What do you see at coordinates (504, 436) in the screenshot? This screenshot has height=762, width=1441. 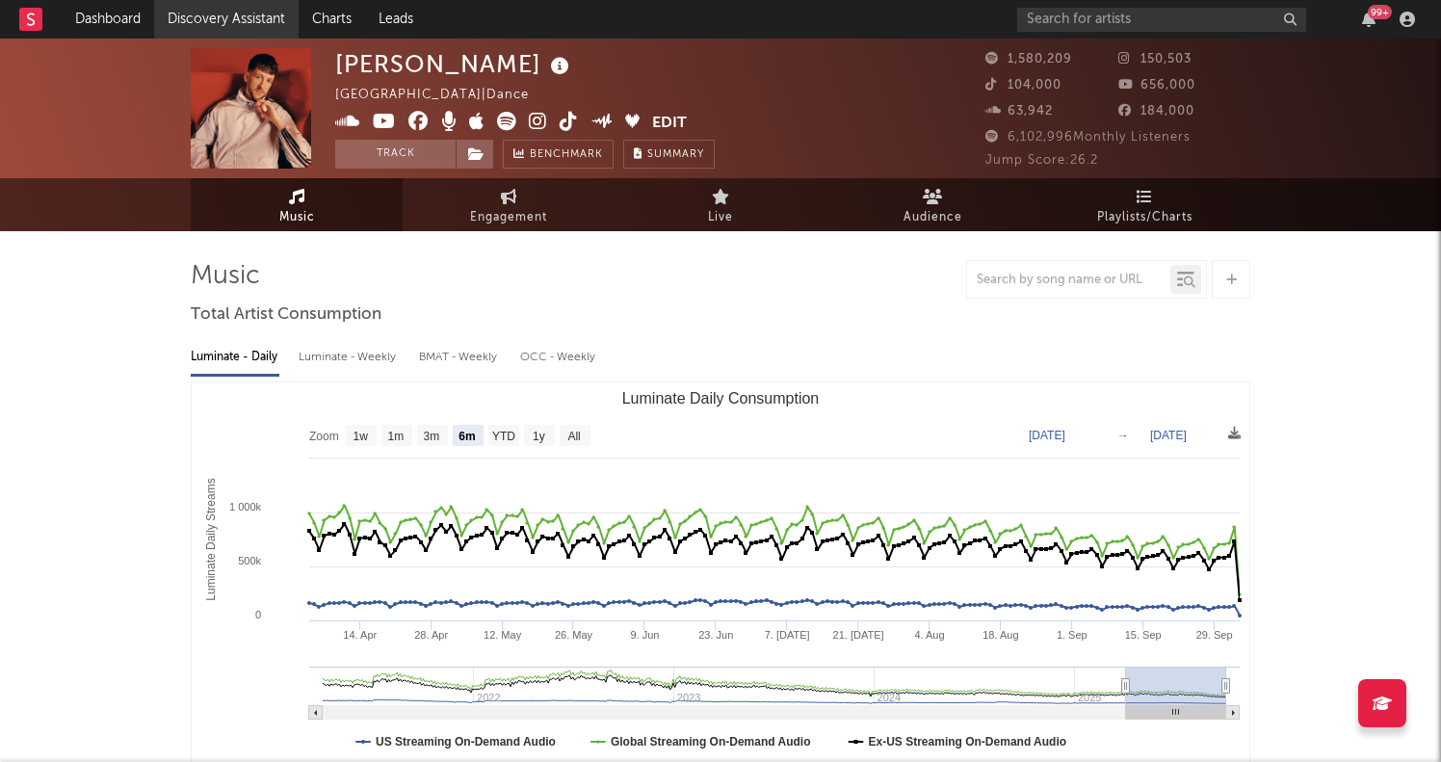 I see `text: YTD` at bounding box center [504, 436].